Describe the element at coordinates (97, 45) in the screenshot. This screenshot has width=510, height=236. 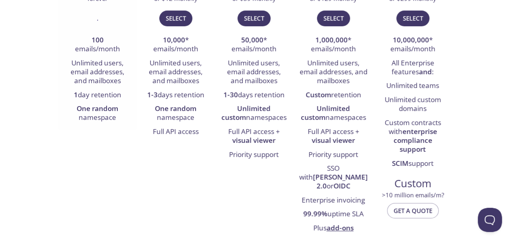
I see `li: emails/month` at that location.